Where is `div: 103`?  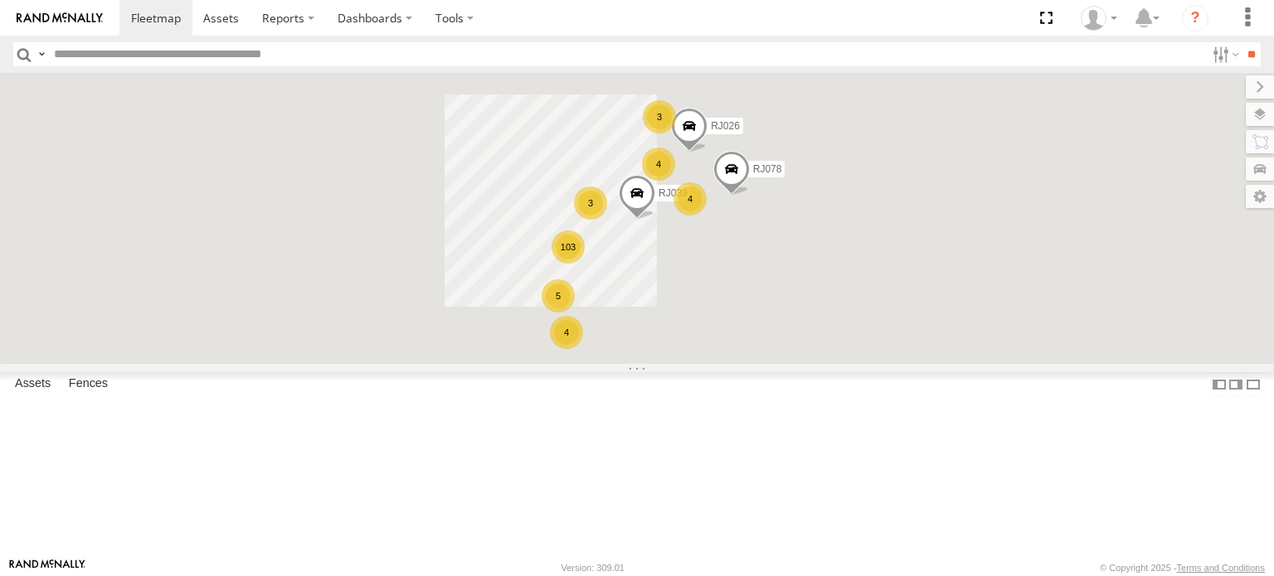
div: 103 is located at coordinates (568, 247).